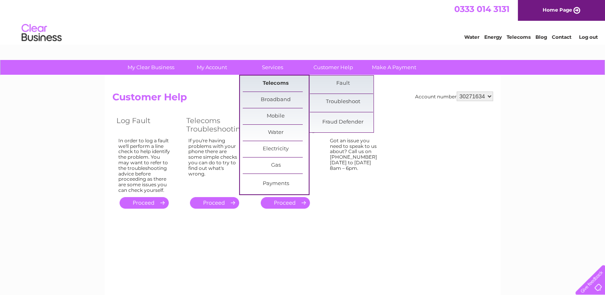  Describe the element at coordinates (212, 67) in the screenshot. I see `a: My Account` at that location.